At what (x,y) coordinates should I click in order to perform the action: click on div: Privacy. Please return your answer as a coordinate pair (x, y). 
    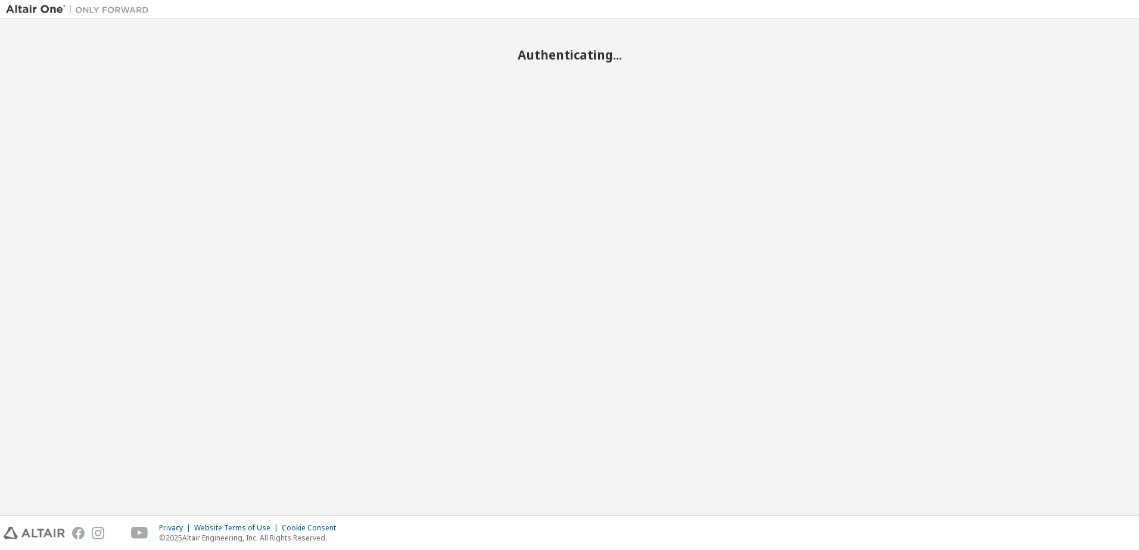
    Looking at the image, I should click on (176, 528).